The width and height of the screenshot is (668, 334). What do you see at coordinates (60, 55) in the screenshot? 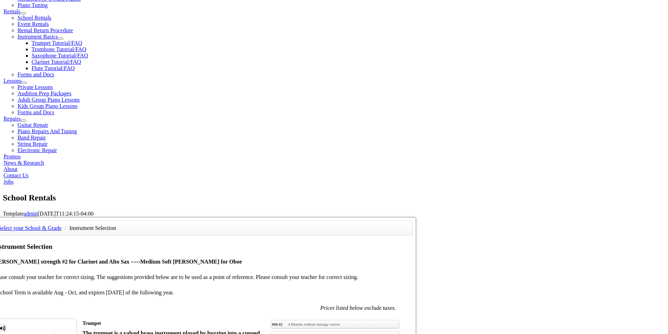
I see `a: Saxophone Tutorial/FAQ` at bounding box center [60, 55].